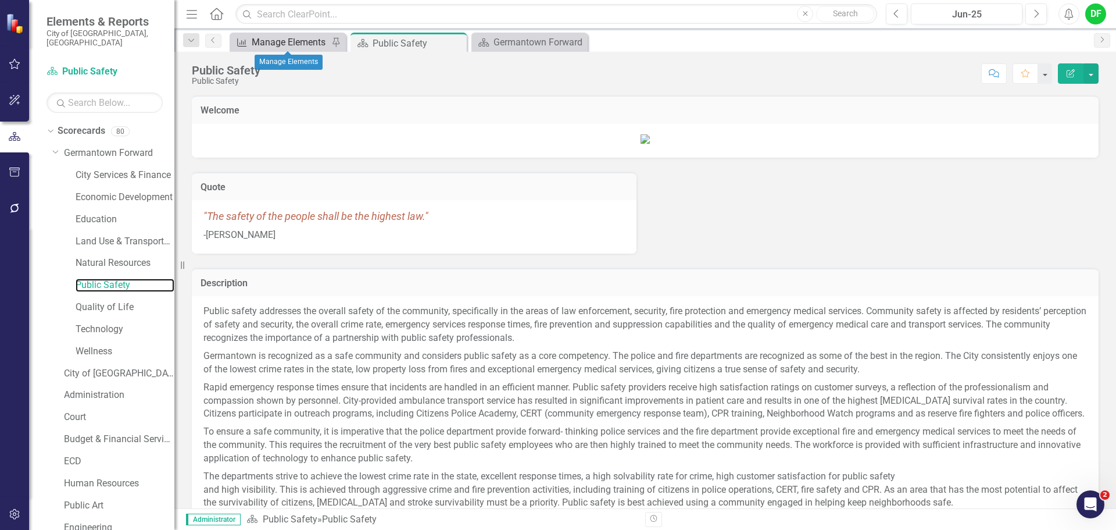  I want to click on a: Economic Development, so click(125, 197).